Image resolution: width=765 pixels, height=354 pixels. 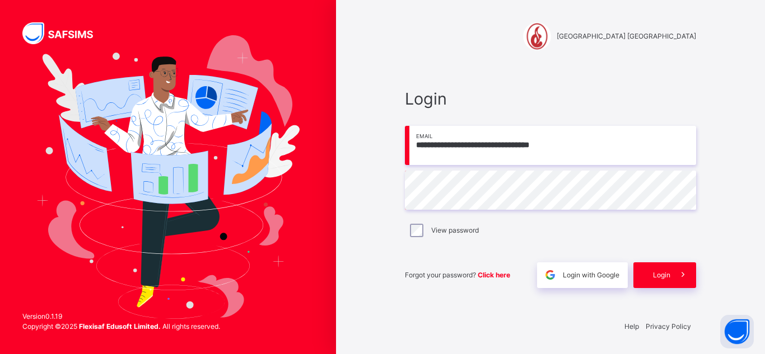 What do you see at coordinates (64, 33) in the screenshot?
I see `img: SAFSIMS Logo` at bounding box center [64, 33].